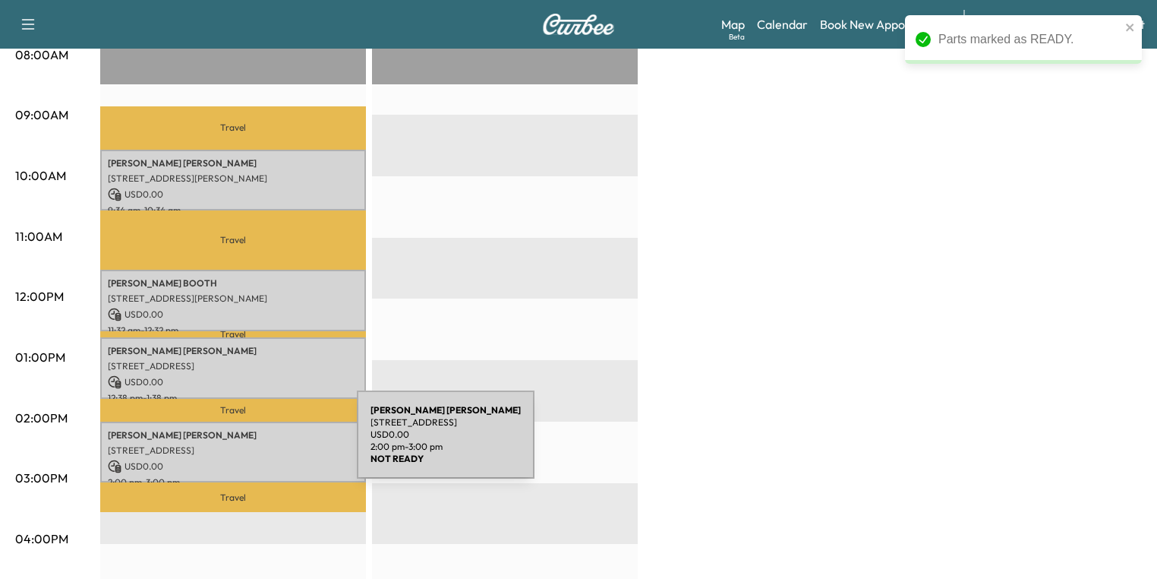 The width and height of the screenshot is (1157, 579). What do you see at coordinates (42, 538) in the screenshot?
I see `p: 04:00PM` at bounding box center [42, 538].